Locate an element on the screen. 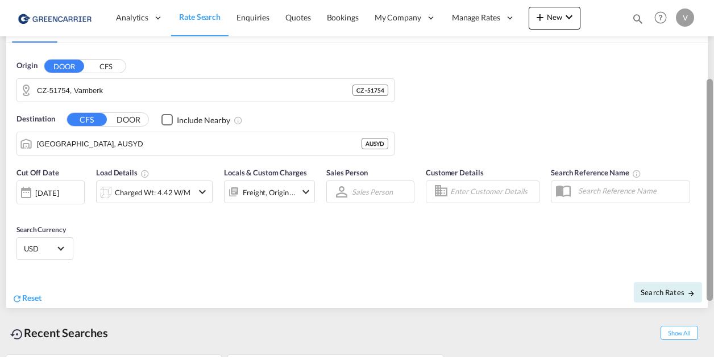  div: Freight Origin Destinationicon-chevron-down is located at coordinates (269, 192).